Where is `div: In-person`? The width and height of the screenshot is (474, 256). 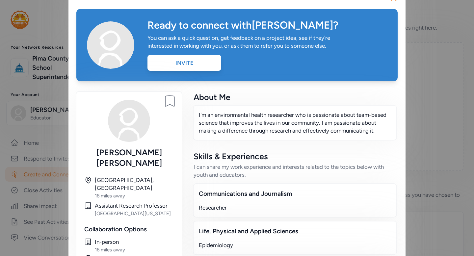
div: In-person is located at coordinates (134, 242).